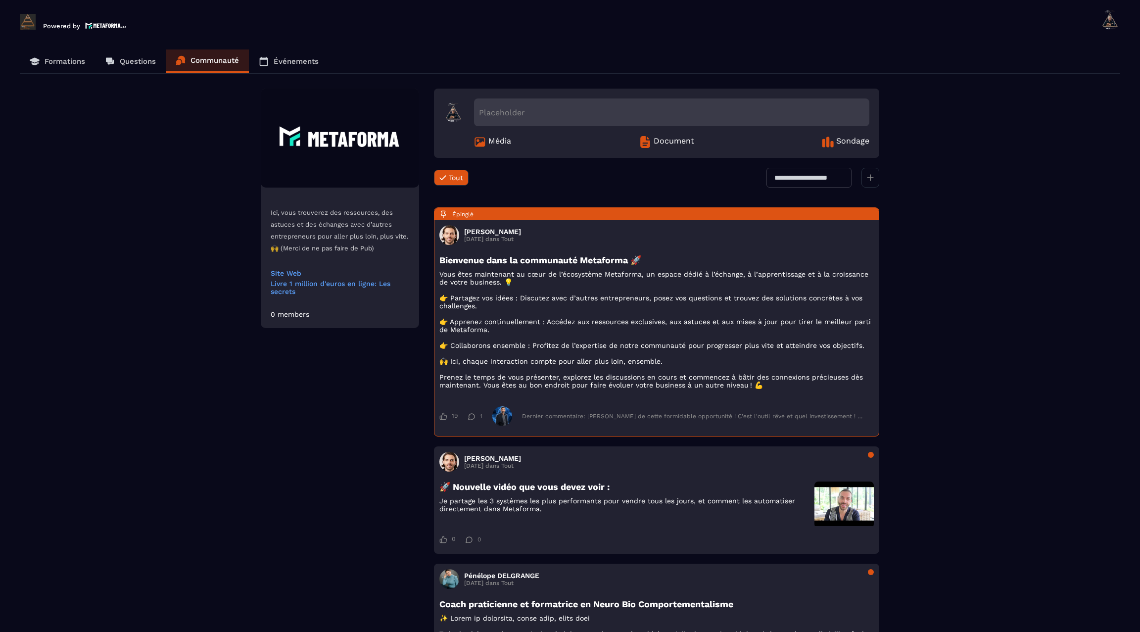 The width and height of the screenshot is (1140, 632). I want to click on h3: Pénélope DELGRANGE, so click(502, 575).